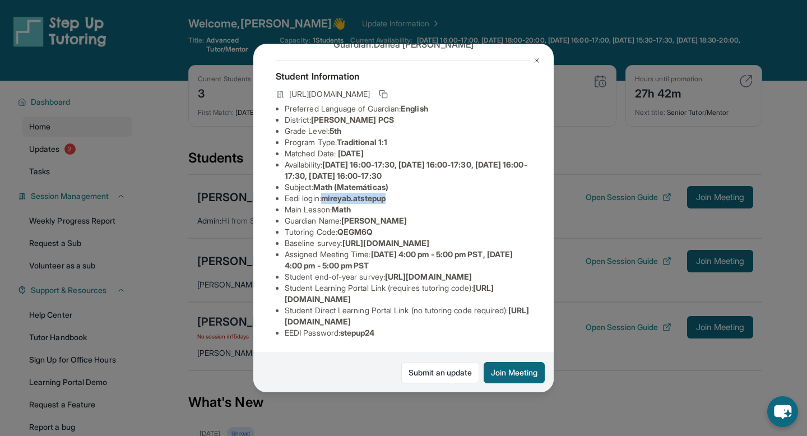 The image size is (807, 436). Describe the element at coordinates (341, 209) in the screenshot. I see `span: Math` at that location.